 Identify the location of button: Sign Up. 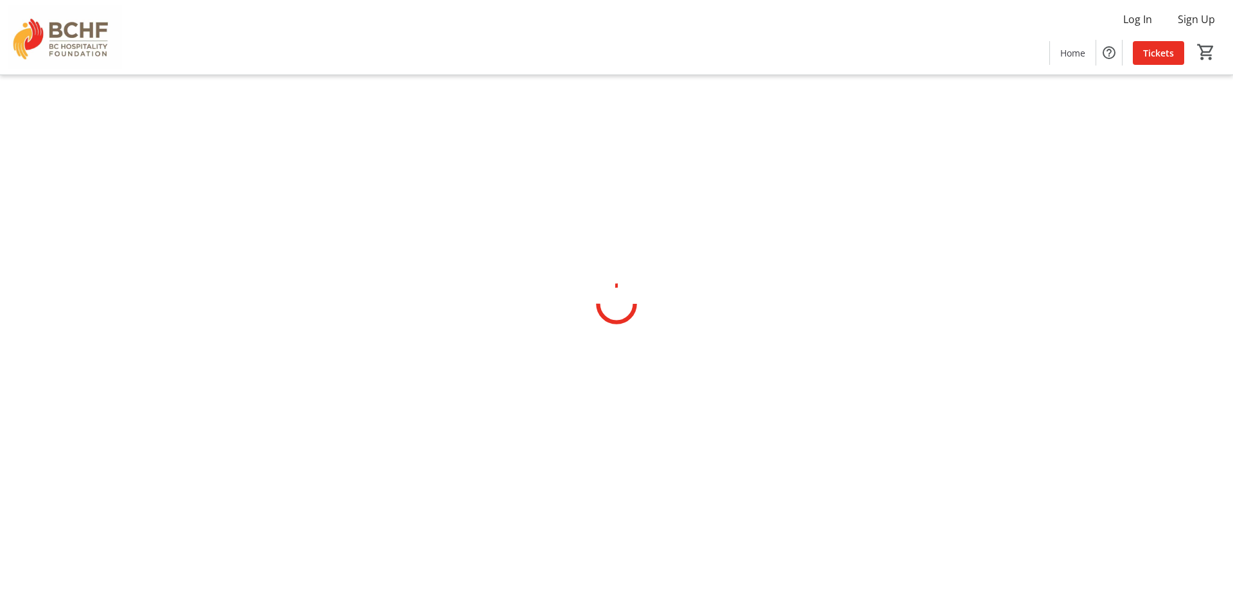
(1197, 19).